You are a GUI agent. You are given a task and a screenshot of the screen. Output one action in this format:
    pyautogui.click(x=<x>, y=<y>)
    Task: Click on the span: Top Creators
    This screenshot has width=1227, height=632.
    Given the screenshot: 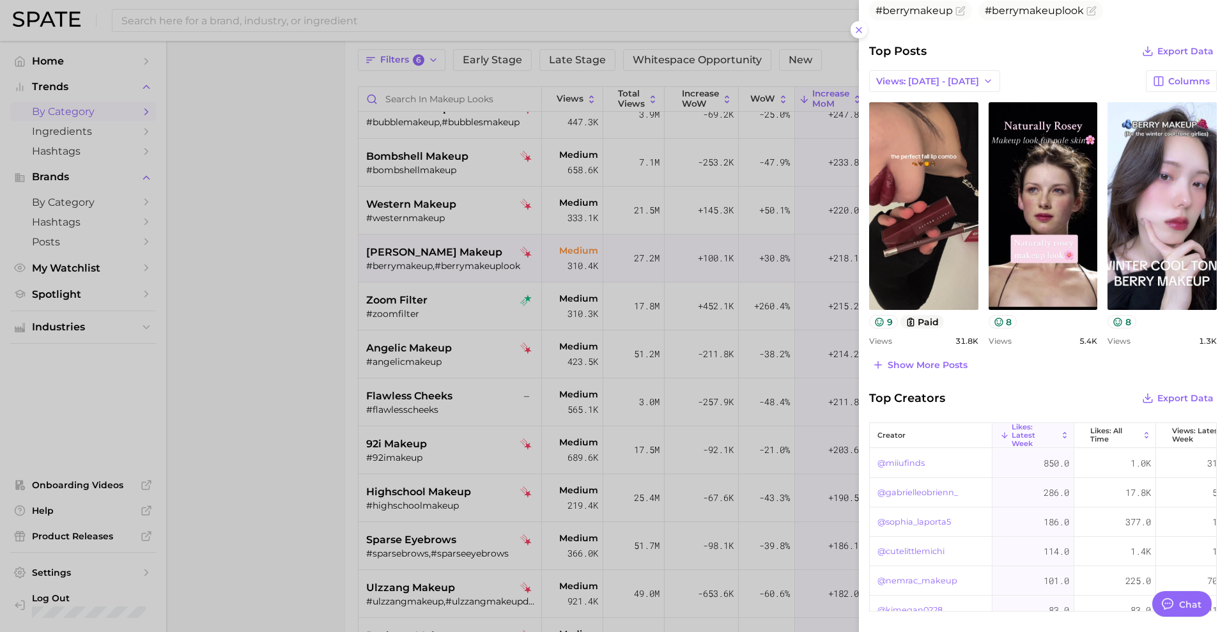 What is the action you would take?
    pyautogui.click(x=907, y=398)
    